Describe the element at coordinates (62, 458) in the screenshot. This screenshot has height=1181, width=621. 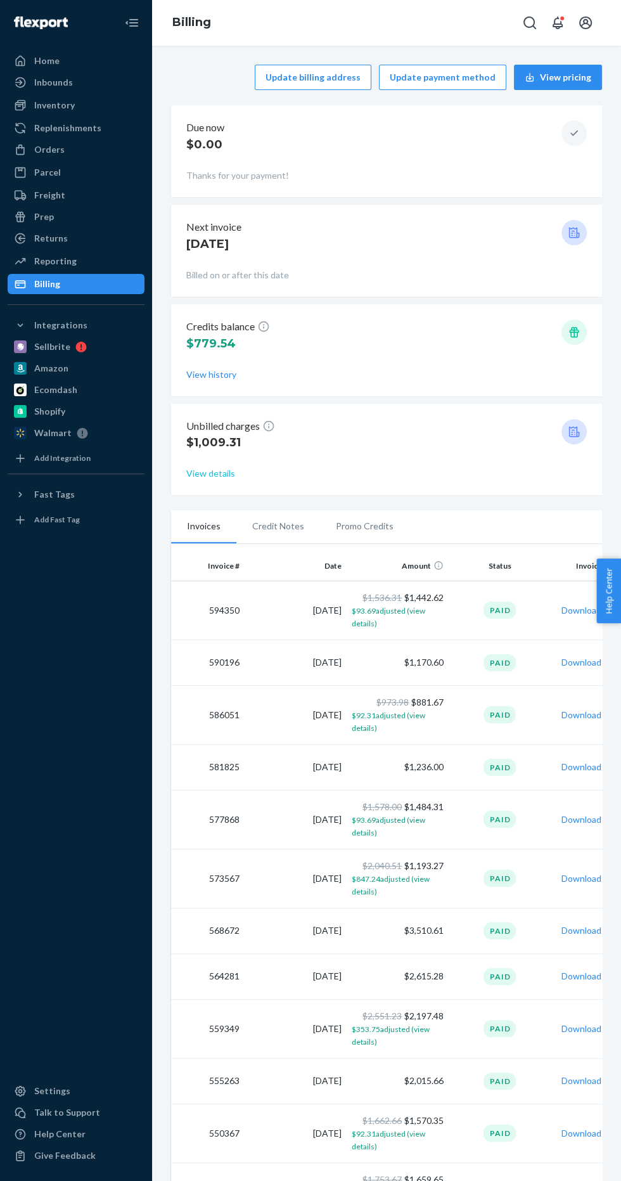
I see `div: Add Integration` at that location.